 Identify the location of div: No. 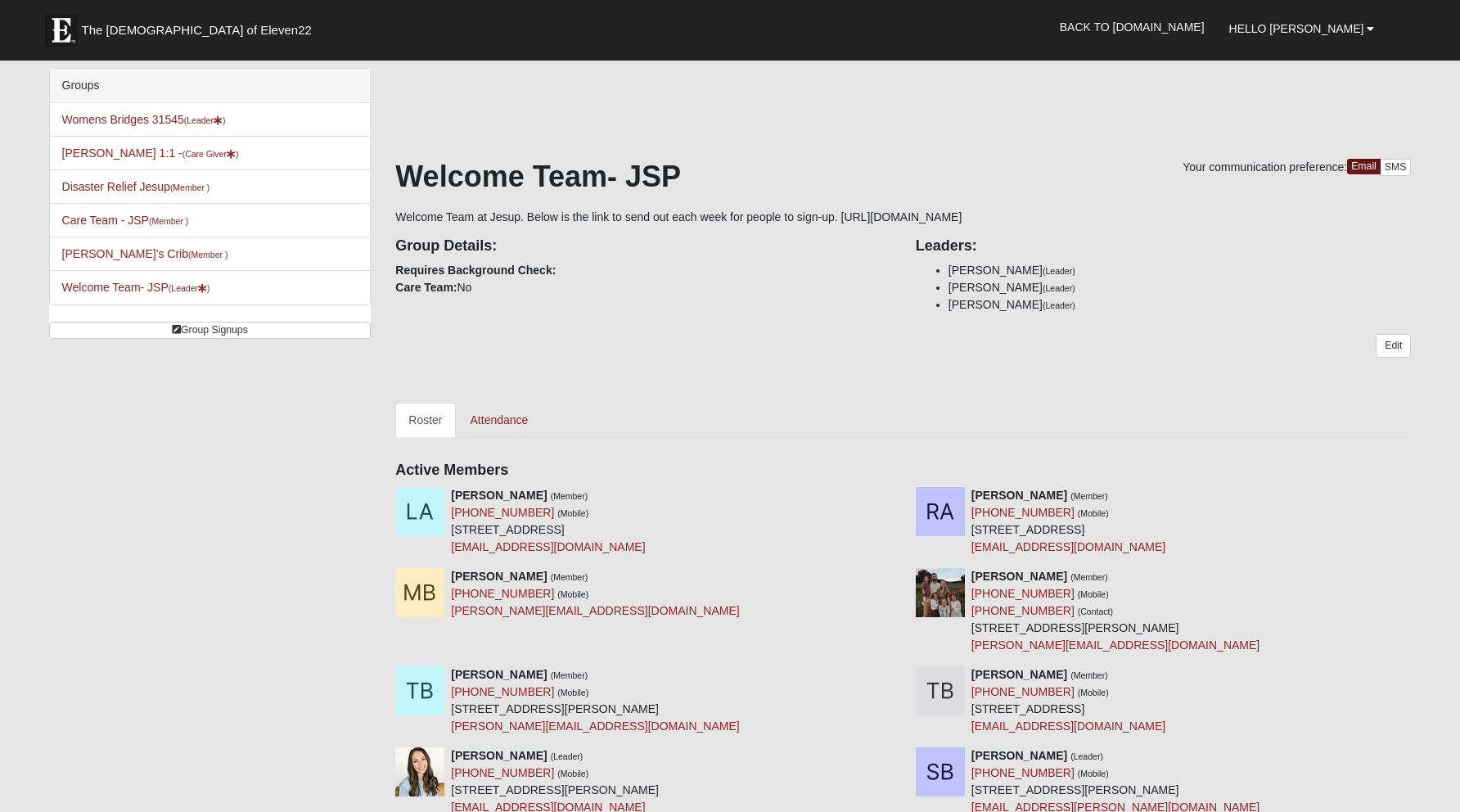
(643, 261).